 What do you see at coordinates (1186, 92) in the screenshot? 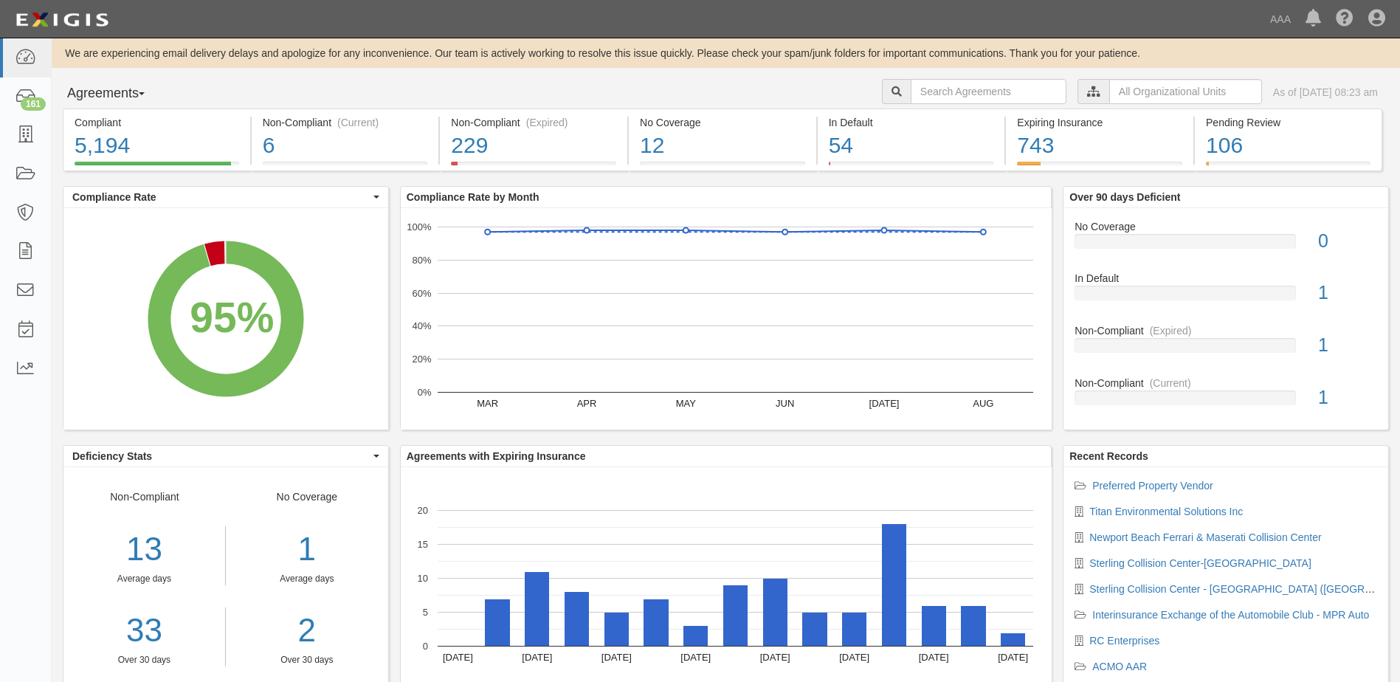
I see `input: All Organizational Units` at bounding box center [1186, 92].